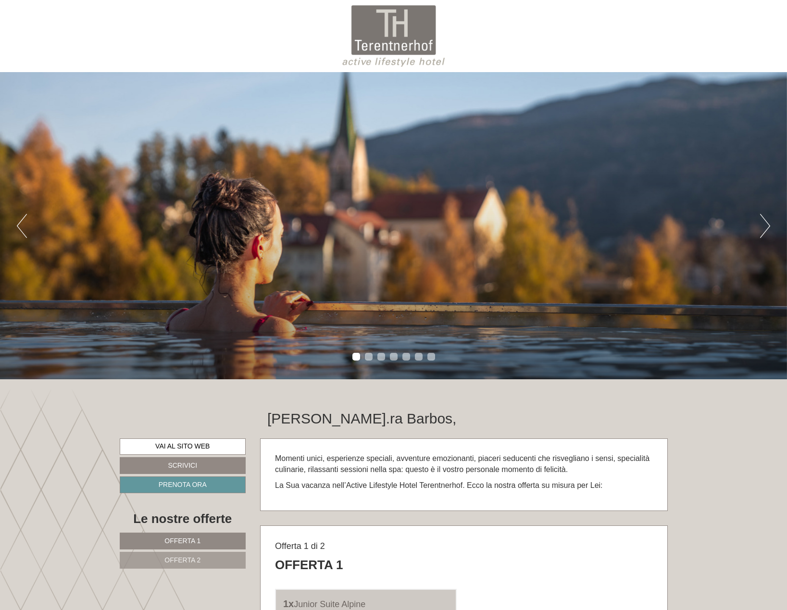  What do you see at coordinates (765, 226) in the screenshot?
I see `button: Next` at bounding box center [765, 226].